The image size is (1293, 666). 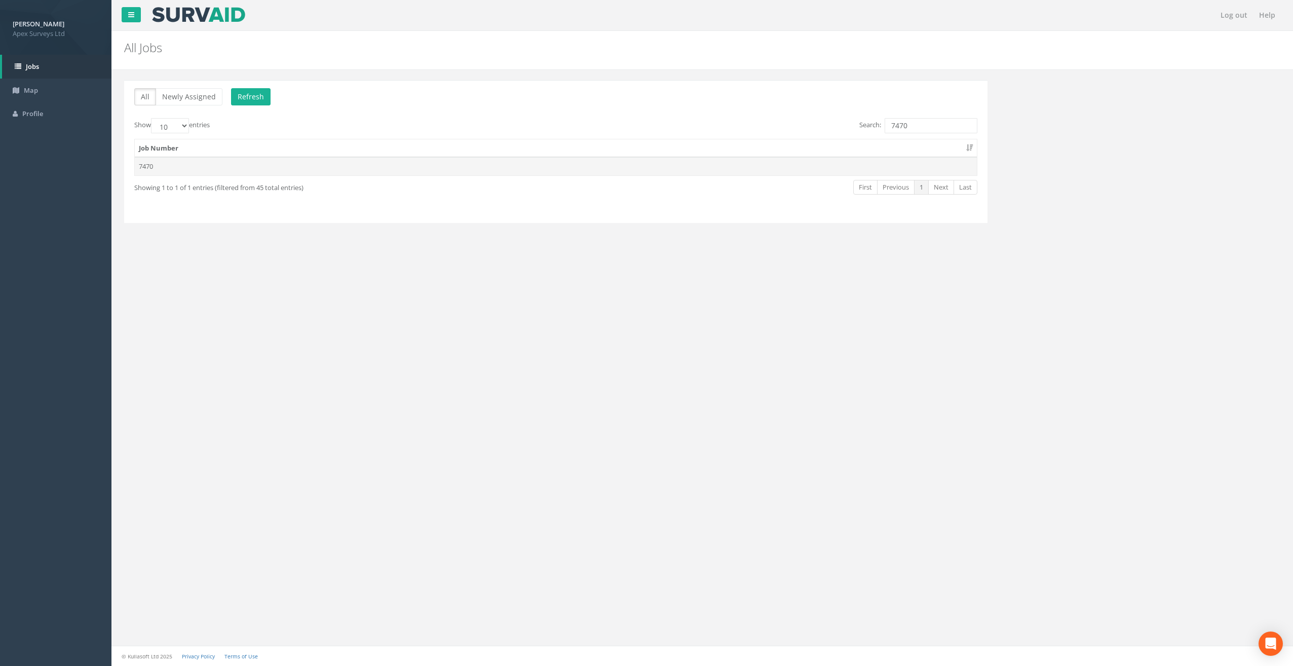 I want to click on div: Showing 1 to 1 of 1 entries (filtered from 45 total entries), so click(x=306, y=185).